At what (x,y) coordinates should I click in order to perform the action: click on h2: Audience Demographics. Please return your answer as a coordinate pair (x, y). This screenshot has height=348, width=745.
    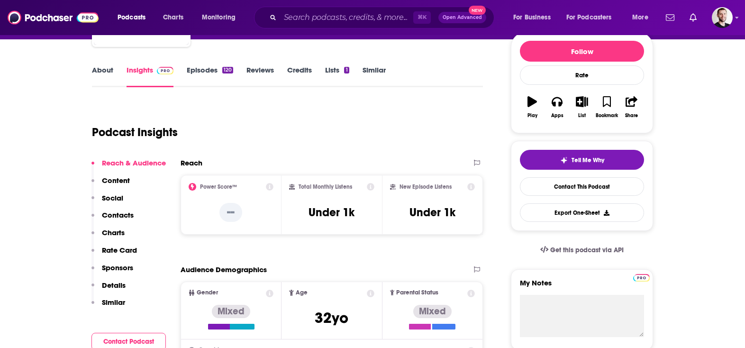
    Looking at the image, I should click on (224, 269).